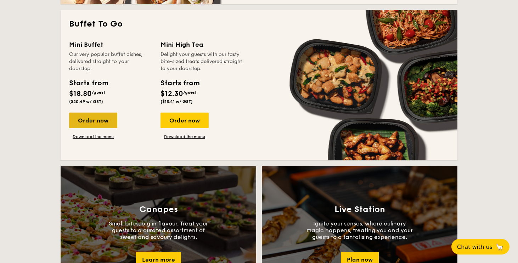 Image resolution: width=518 pixels, height=263 pixels. Describe the element at coordinates (176, 102) in the screenshot. I see `span: ($13.41 w/ GST)` at that location.